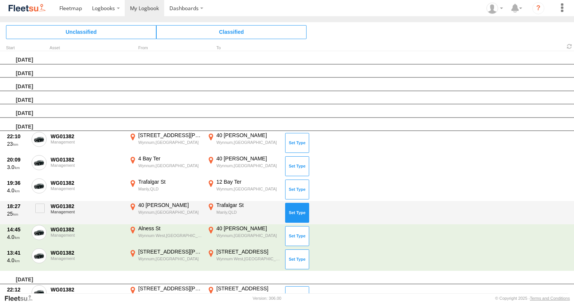 The width and height of the screenshot is (574, 302). Describe the element at coordinates (87, 48) in the screenshot. I see `div: Asset` at that location.